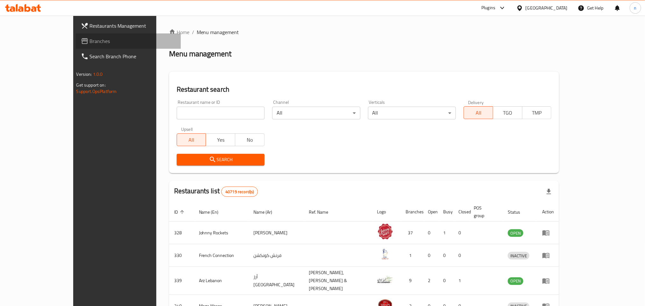 The width and height of the screenshot is (645, 306). What do you see at coordinates (385, 231) in the screenshot?
I see `img: Johnny Rockets` at bounding box center [385, 231].